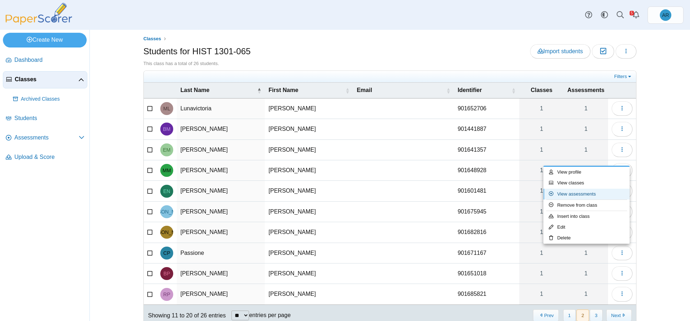 This screenshot has width=690, height=321. What do you see at coordinates (487, 150) in the screenshot?
I see `td: 901641357` at bounding box center [487, 150].